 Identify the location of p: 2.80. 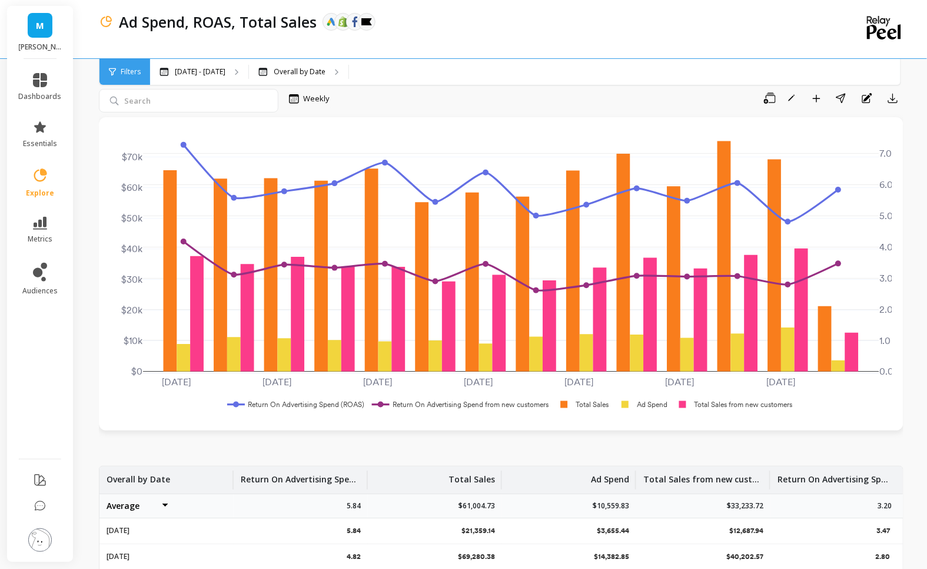
(884, 556).